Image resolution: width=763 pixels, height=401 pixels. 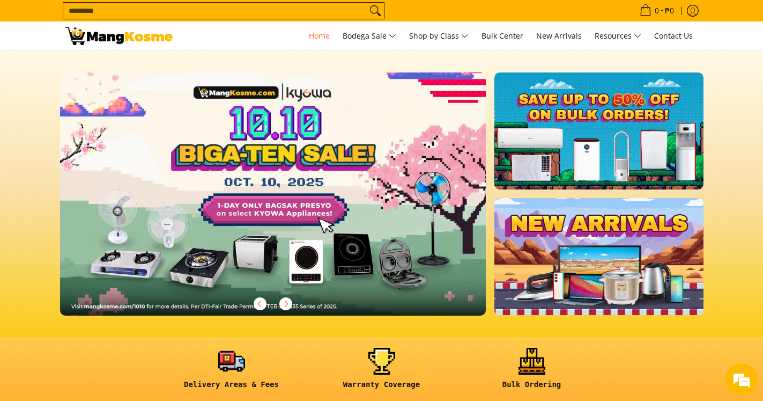 What do you see at coordinates (657, 11) in the screenshot?
I see `span: 0` at bounding box center [657, 11].